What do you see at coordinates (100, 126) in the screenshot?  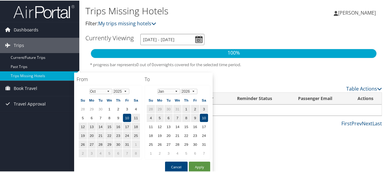 I see `td: 14` at bounding box center [100, 126].